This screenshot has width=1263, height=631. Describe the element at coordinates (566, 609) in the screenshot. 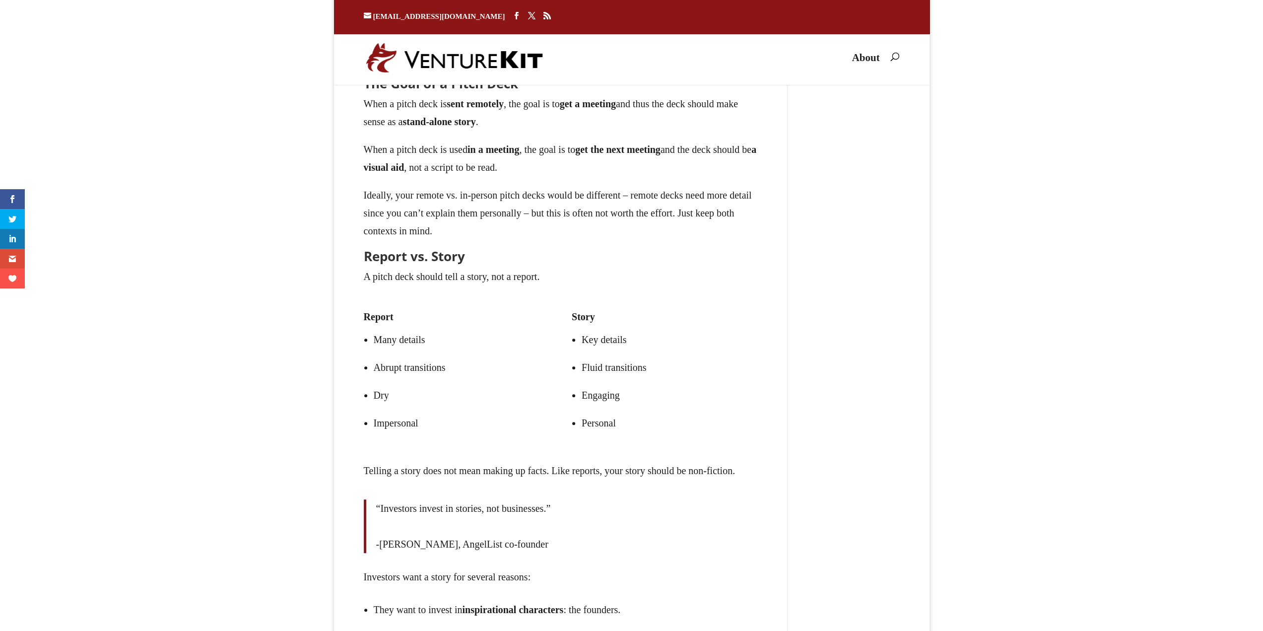

I see `li: They want to invest in : the founders.` at that location.